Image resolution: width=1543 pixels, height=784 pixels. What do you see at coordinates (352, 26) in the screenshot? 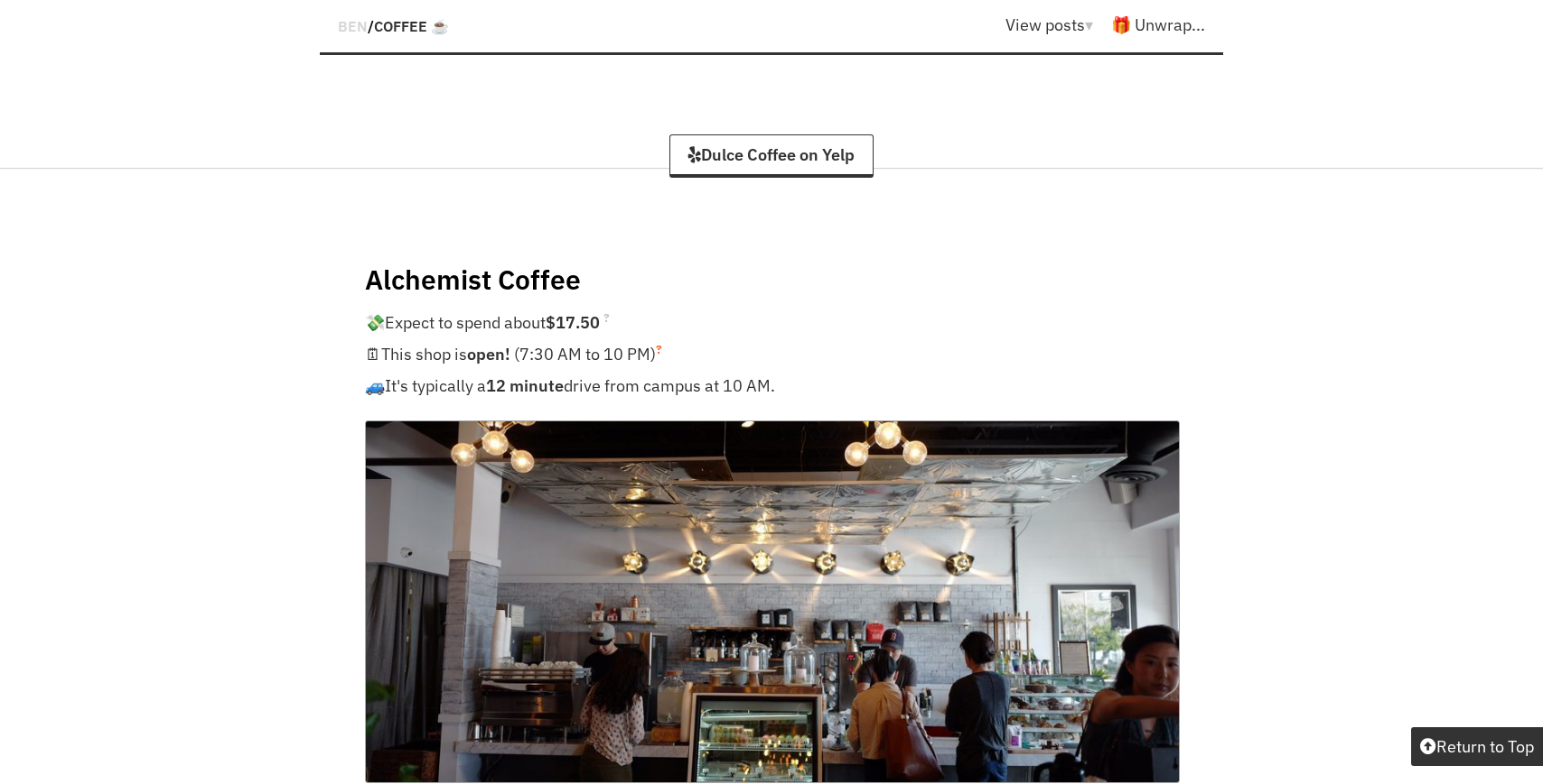
I see `span: BEN` at bounding box center [352, 26].